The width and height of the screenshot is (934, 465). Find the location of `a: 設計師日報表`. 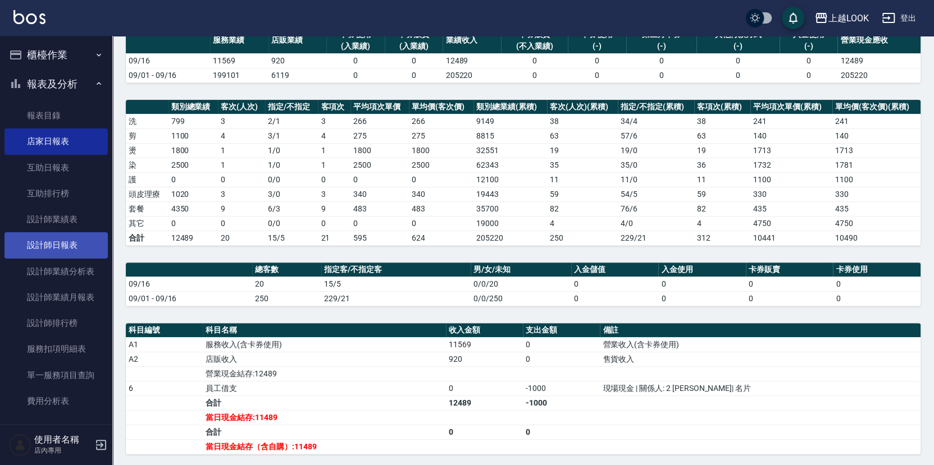

a: 設計師日報表 is located at coordinates (56, 245).